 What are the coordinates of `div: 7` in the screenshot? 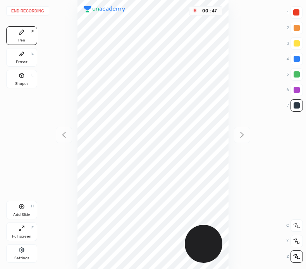 It's located at (295, 105).